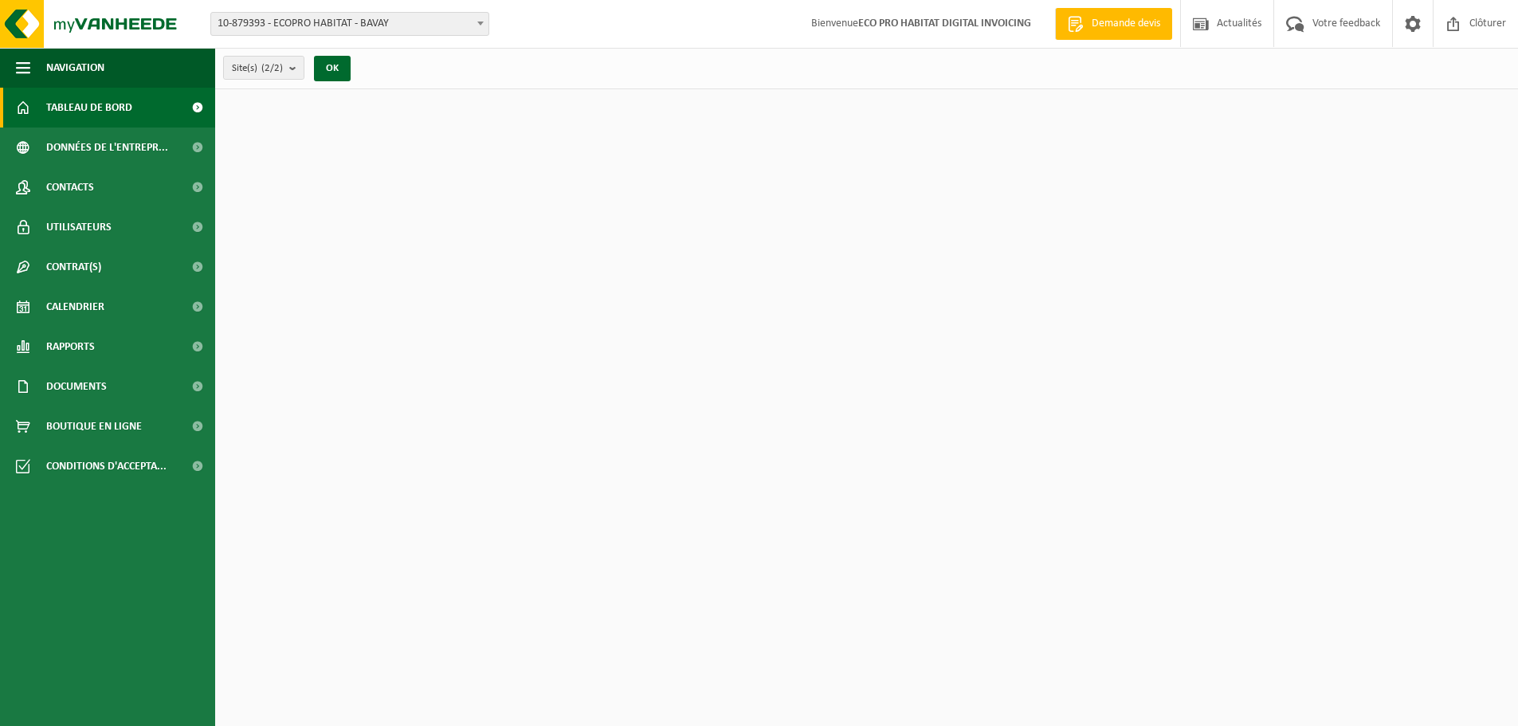 The height and width of the screenshot is (726, 1518). What do you see at coordinates (264, 68) in the screenshot?
I see `button: Site(s)(2/2)` at bounding box center [264, 68].